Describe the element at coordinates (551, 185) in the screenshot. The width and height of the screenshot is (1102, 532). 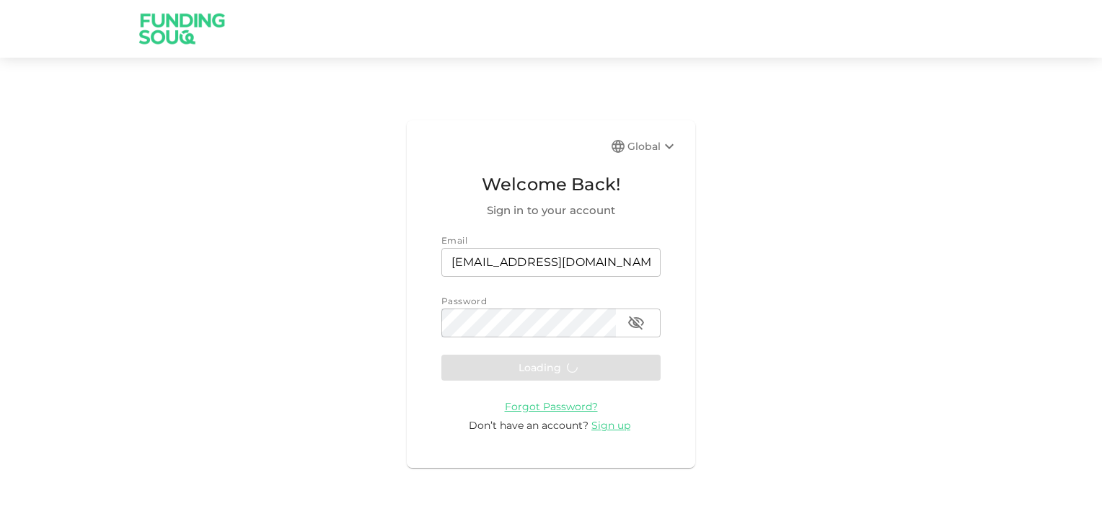
I see `span: Welcome Back!` at that location.